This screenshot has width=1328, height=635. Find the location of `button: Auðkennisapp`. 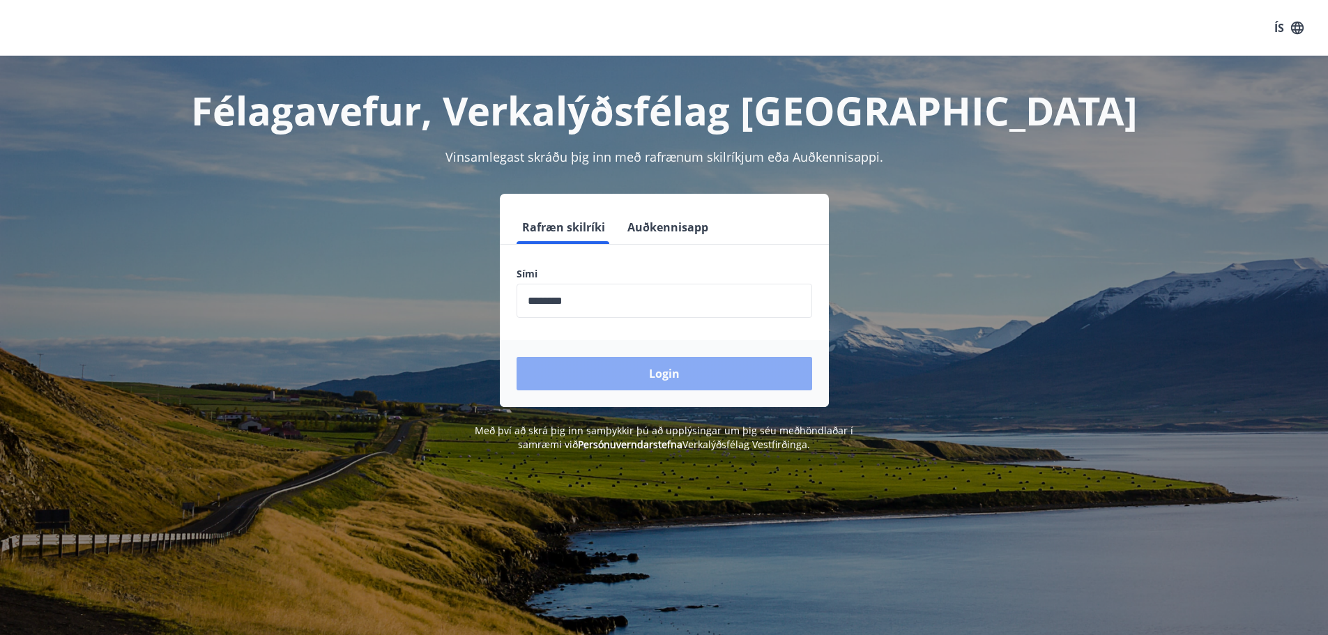

button: Auðkennisapp is located at coordinates (668, 227).